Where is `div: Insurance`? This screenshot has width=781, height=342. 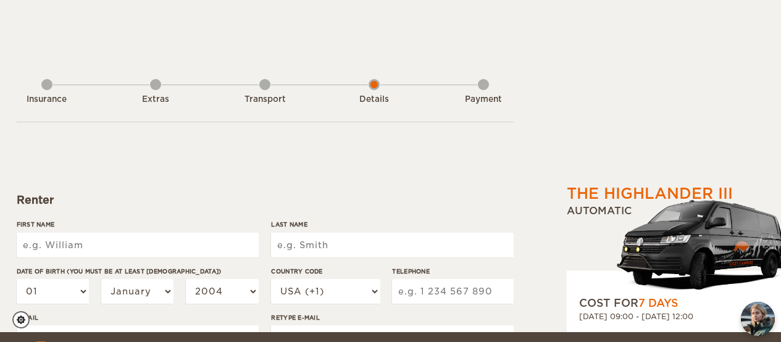
div: Insurance is located at coordinates (47, 99).